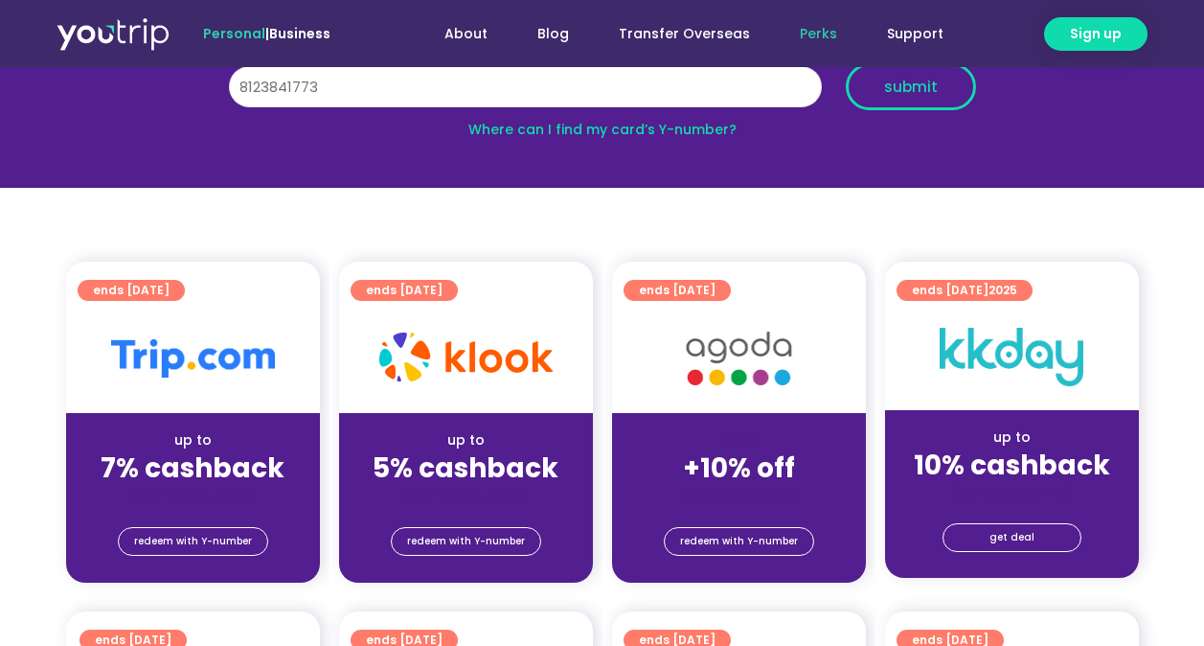 This screenshot has height=646, width=1204. Describe the element at coordinates (603, 94) in the screenshot. I see `form: Y Number` at that location.